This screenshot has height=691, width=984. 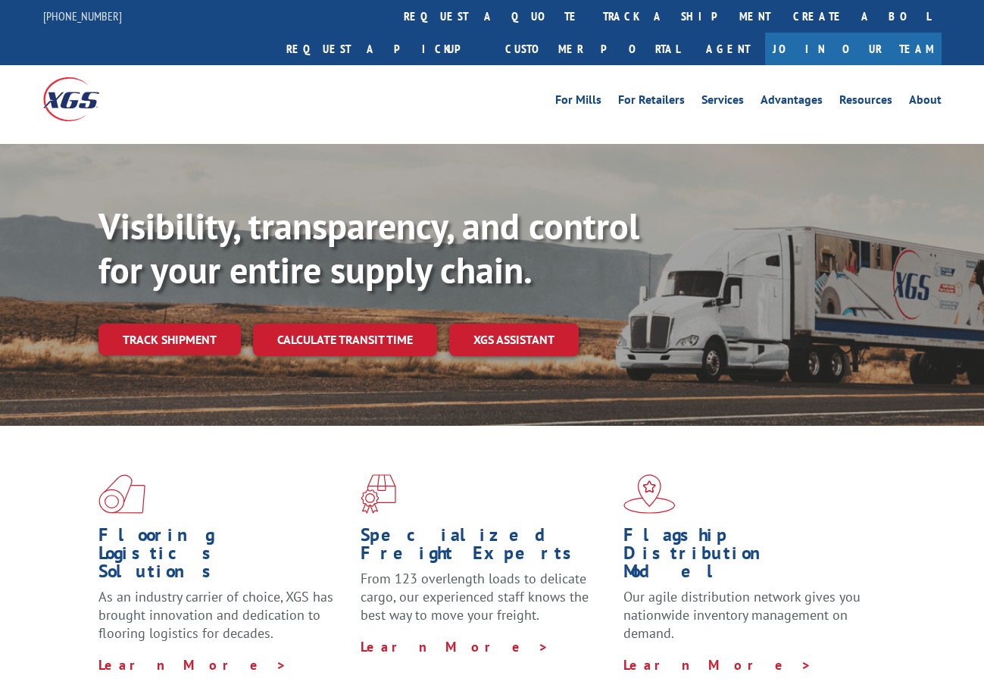 I want to click on a: For Retailers, so click(x=651, y=102).